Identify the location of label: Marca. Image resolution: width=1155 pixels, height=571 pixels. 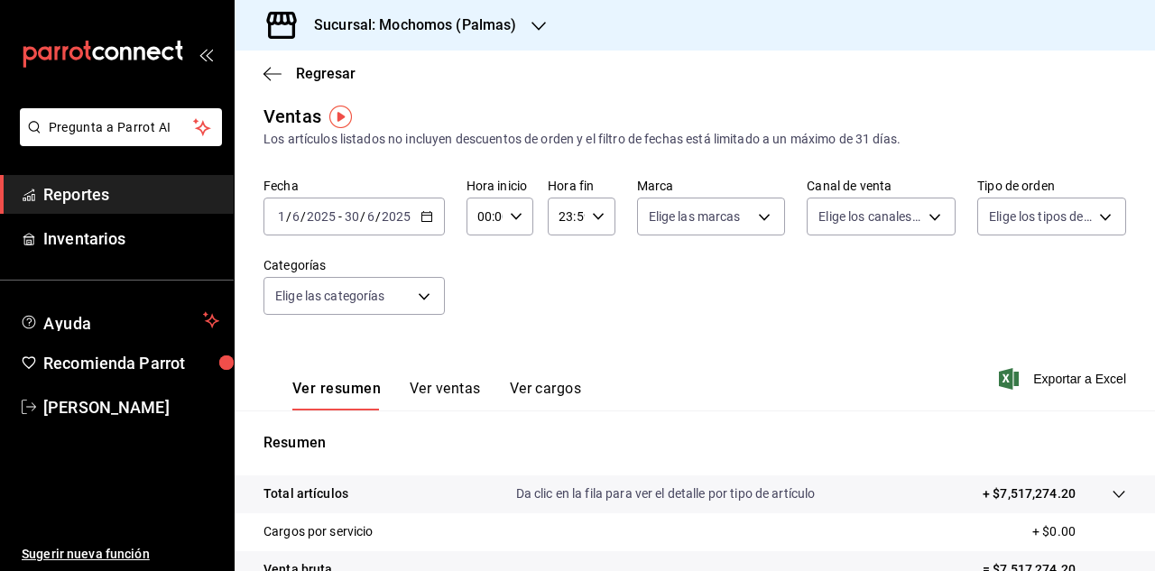
(711, 186).